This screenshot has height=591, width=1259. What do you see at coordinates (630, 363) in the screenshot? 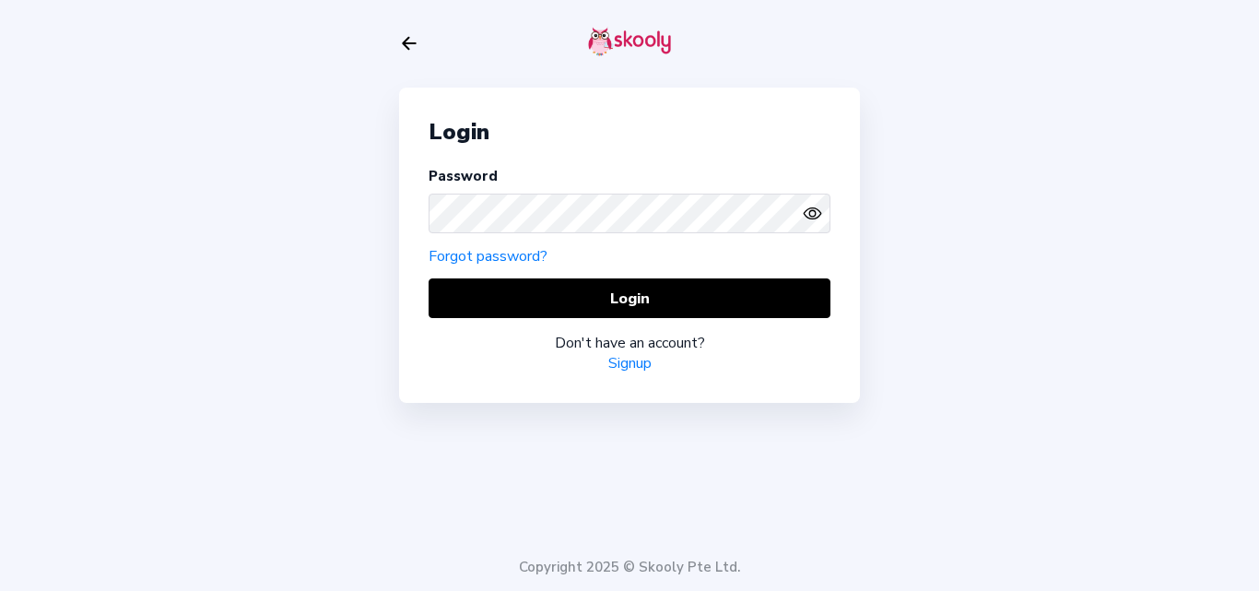
I see `a: Signup` at bounding box center [630, 363].